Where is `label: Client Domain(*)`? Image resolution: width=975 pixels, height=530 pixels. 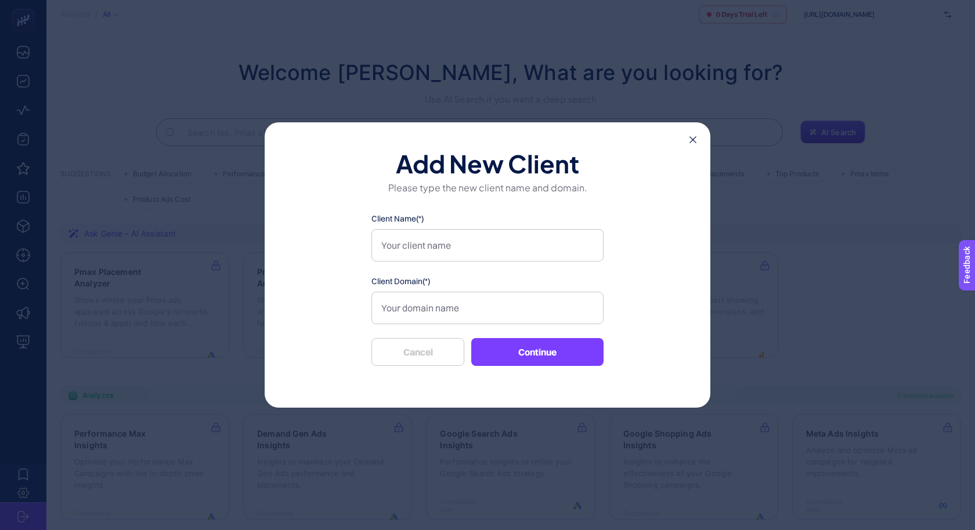 label: Client Domain(*) is located at coordinates (487, 281).